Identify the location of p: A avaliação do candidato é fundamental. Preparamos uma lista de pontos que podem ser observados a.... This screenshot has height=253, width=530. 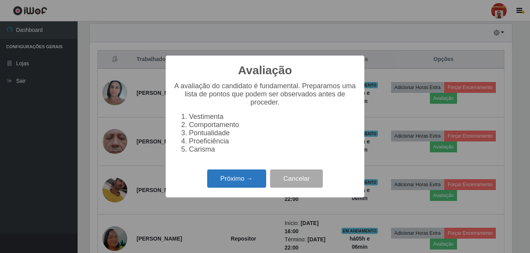
(265, 94).